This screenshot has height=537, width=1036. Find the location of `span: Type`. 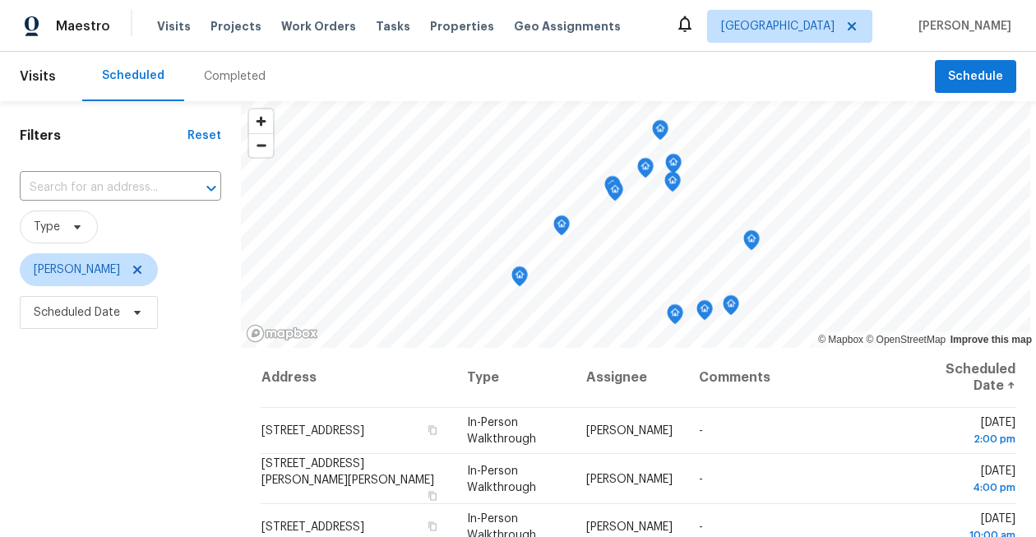

span: Type is located at coordinates (47, 227).